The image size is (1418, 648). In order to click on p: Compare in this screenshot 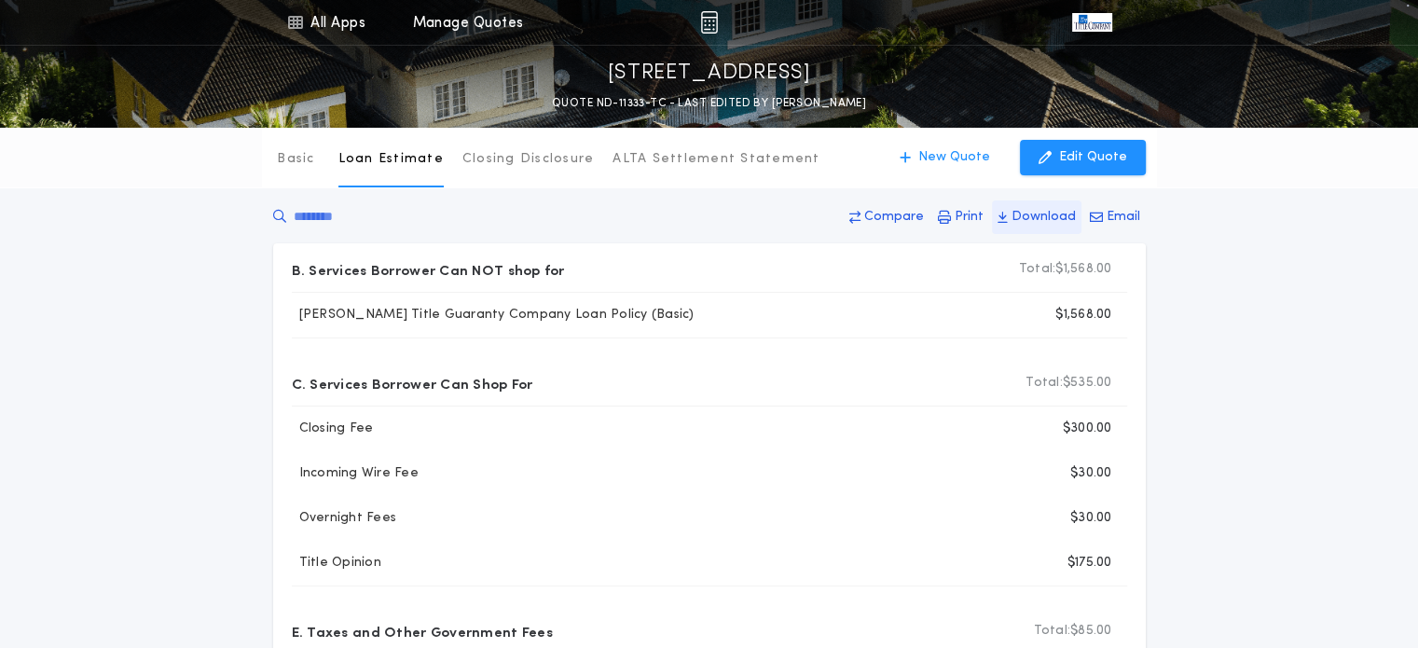, I will do `click(894, 217)`.